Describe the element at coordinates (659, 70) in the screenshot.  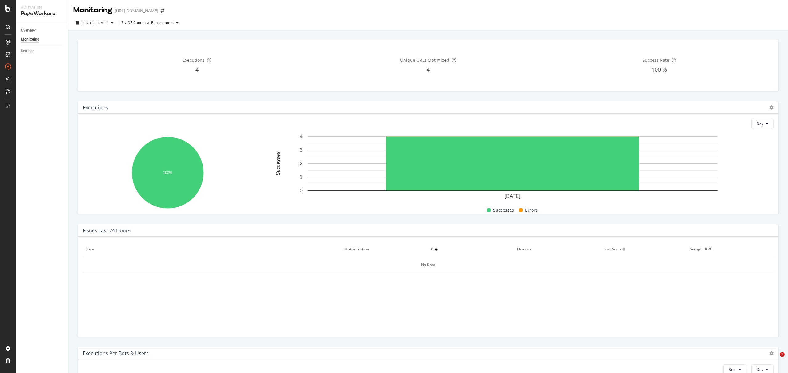
I see `span: 100 %` at that location.